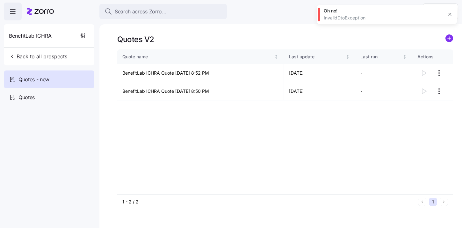 The width and height of the screenshot is (462, 228). Describe the element at coordinates (433, 57) in the screenshot. I see `div: Actions` at that location.